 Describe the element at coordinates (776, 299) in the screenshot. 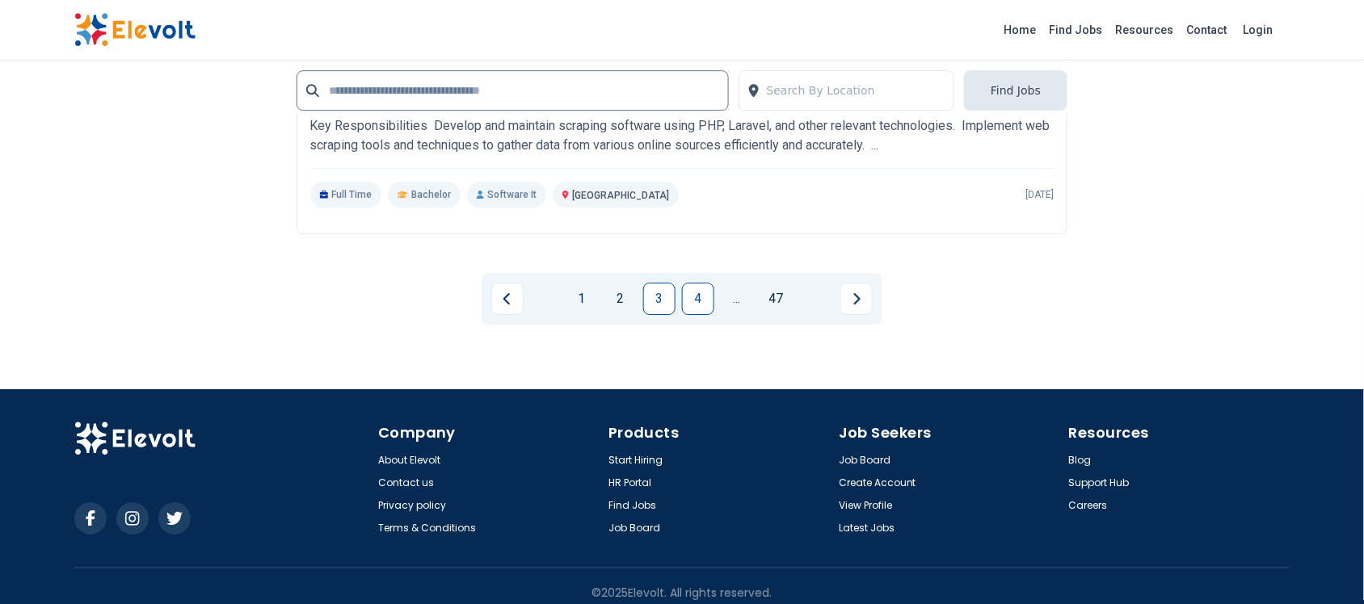

I see `a: Page 47` at that location.